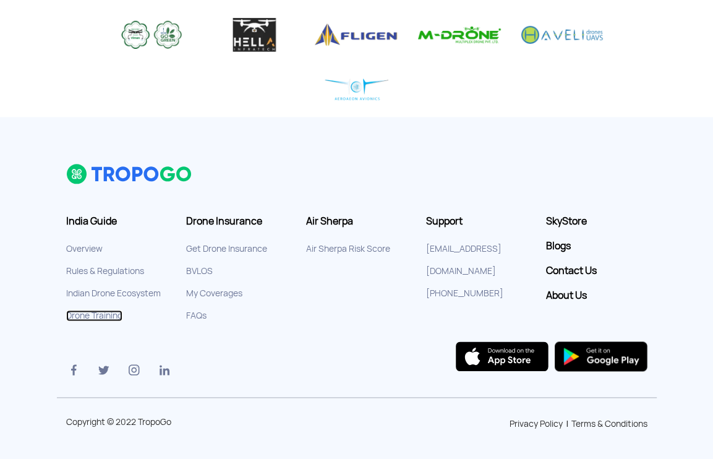 The image size is (713, 459). Describe the element at coordinates (254, 35) in the screenshot. I see `img: img_recruiter32.png` at that location.